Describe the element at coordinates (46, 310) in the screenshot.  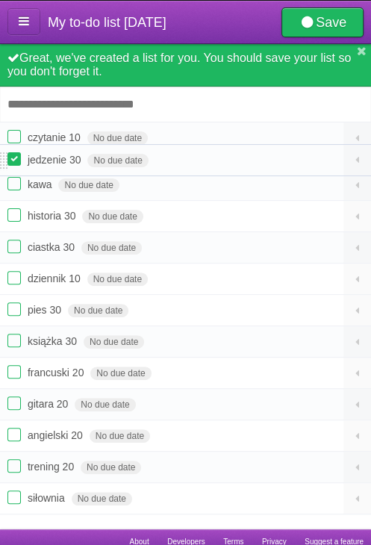
I see `span: pies 30` at that location.